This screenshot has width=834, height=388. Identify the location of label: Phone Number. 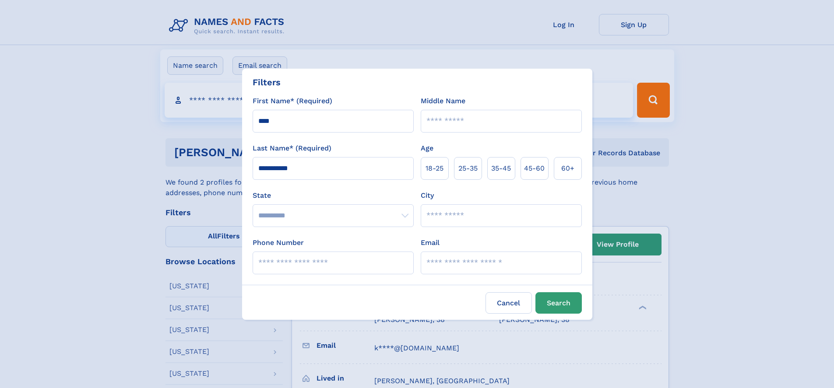
(278, 243).